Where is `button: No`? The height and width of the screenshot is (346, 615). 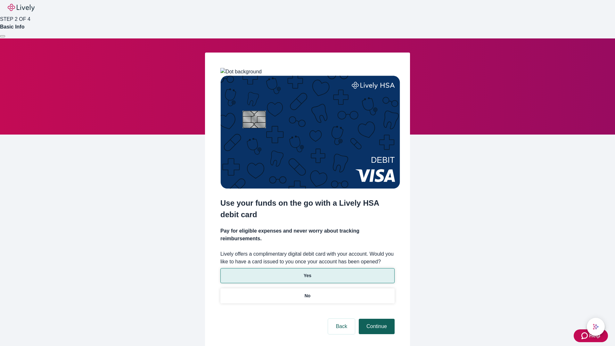 button: No is located at coordinates (307, 295).